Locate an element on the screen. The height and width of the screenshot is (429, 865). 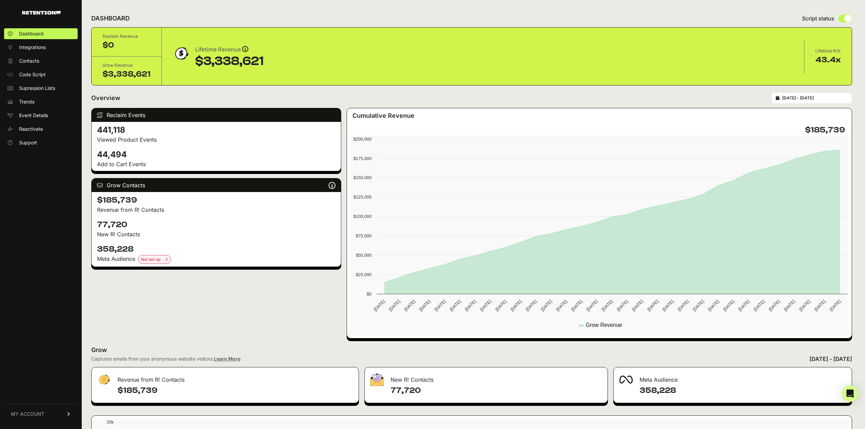
text: $0 is located at coordinates (369, 294).